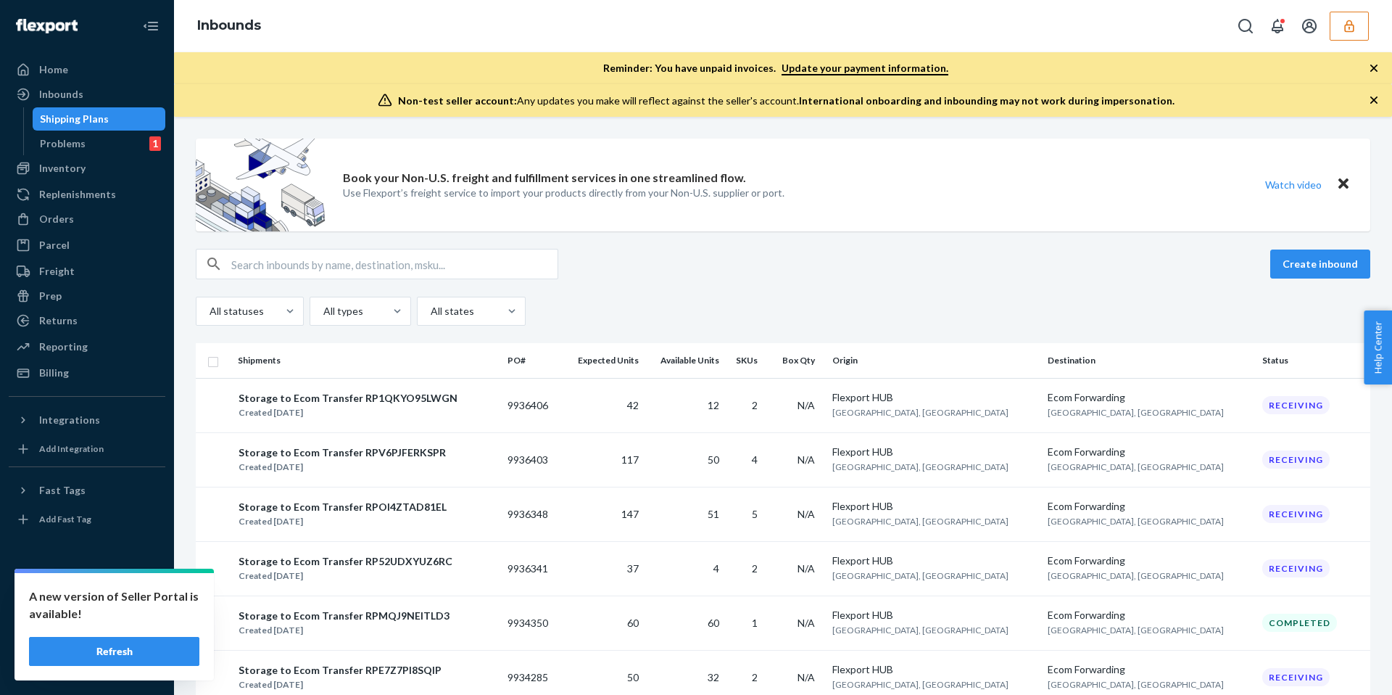  Describe the element at coordinates (87, 245) in the screenshot. I see `a: Parcel` at that location.